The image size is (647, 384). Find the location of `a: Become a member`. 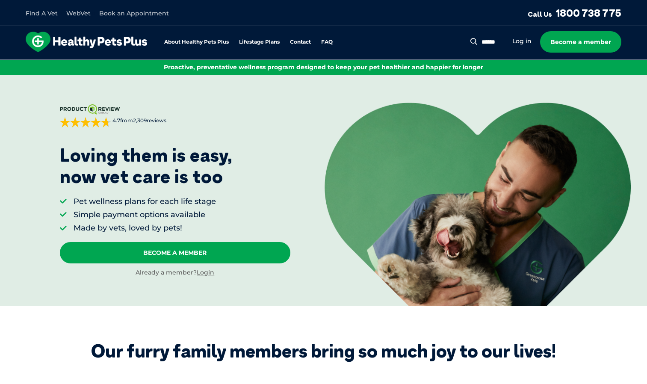

a: Become a member is located at coordinates (580, 42).